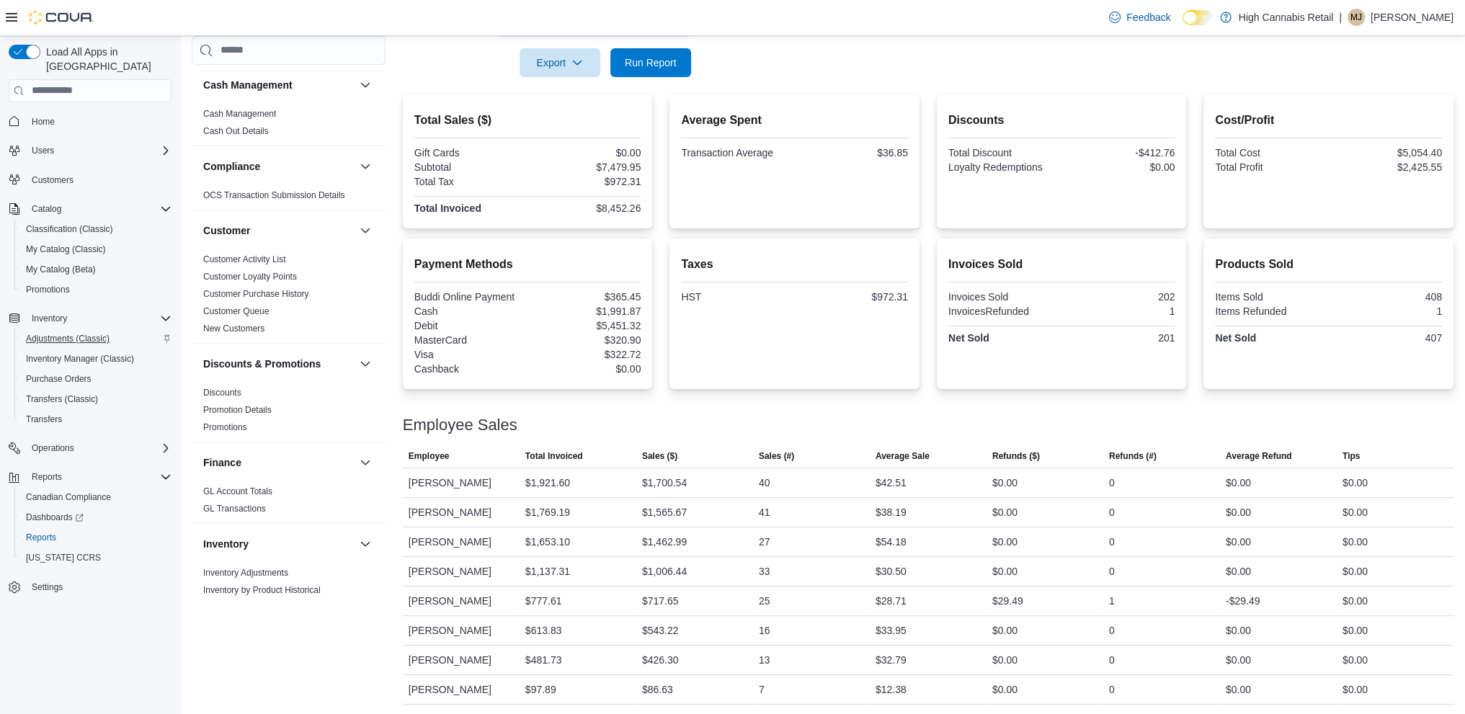  What do you see at coordinates (665, 542) in the screenshot?
I see `div: $1,462.99` at bounding box center [665, 542].